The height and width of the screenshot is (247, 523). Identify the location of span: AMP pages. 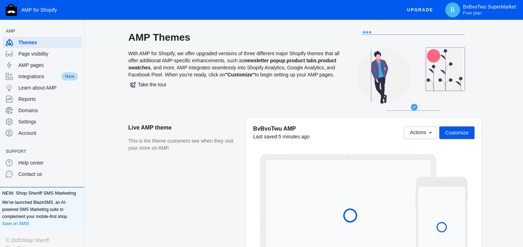
(48, 65).